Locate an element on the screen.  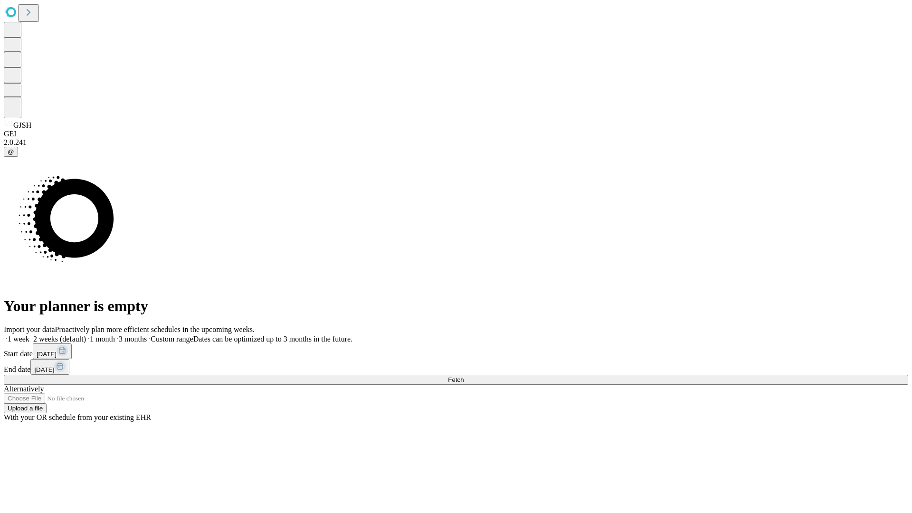
span: Import your data is located at coordinates (29, 329).